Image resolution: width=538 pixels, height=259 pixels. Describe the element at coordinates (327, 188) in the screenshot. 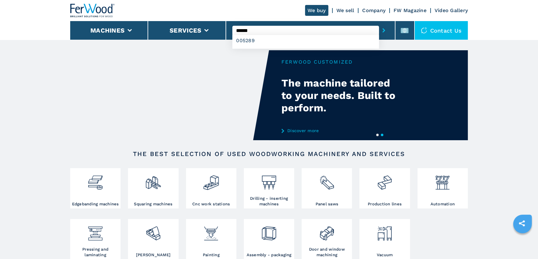

I see `a: Panel saws` at that location.